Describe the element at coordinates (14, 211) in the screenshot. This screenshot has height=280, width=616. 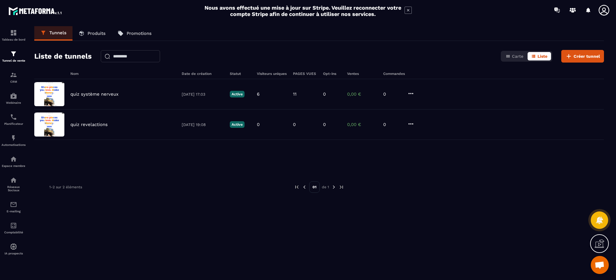
I see `p: E-mailing` at that location.